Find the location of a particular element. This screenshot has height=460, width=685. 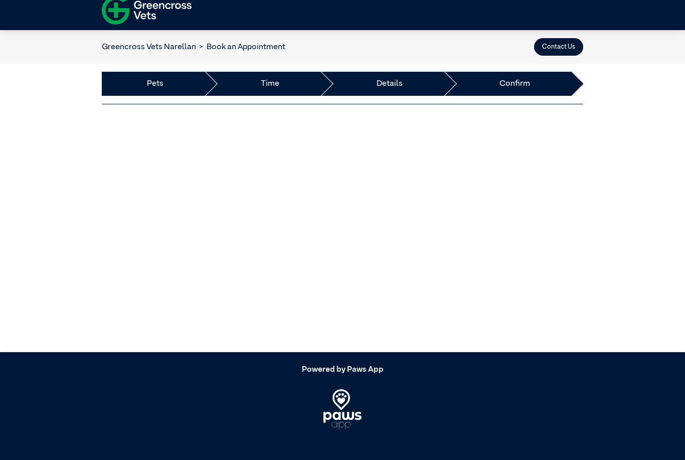

a: Confirm is located at coordinates (515, 84).